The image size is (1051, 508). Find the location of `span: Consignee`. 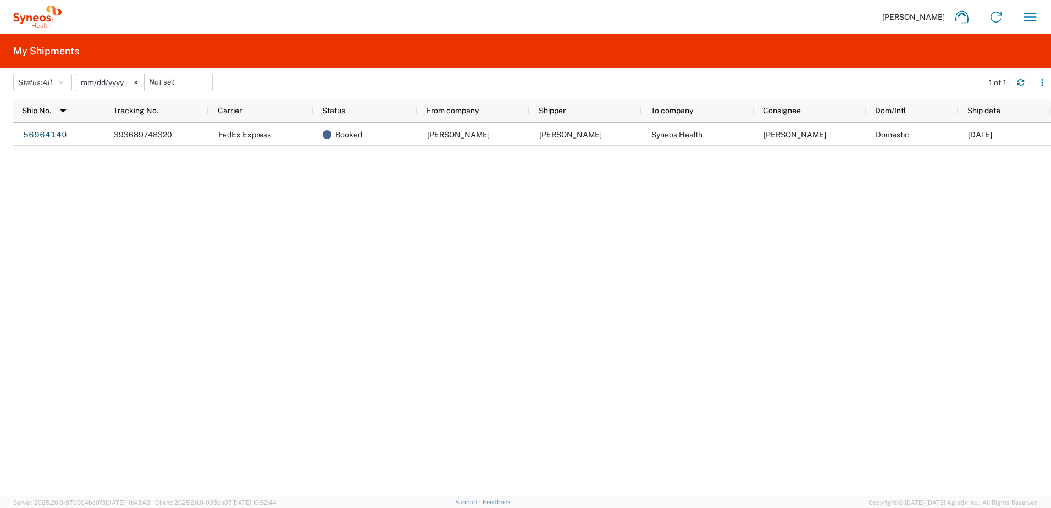

span: Consignee is located at coordinates (782, 110).